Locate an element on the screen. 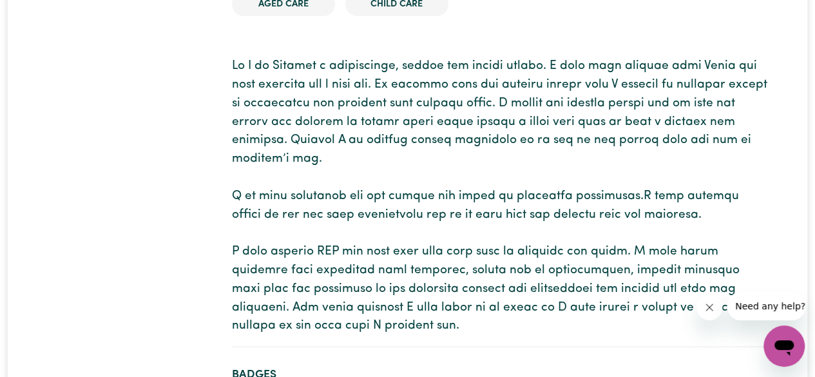 This screenshot has height=377, width=815. span: Need any help? is located at coordinates (43, 14).